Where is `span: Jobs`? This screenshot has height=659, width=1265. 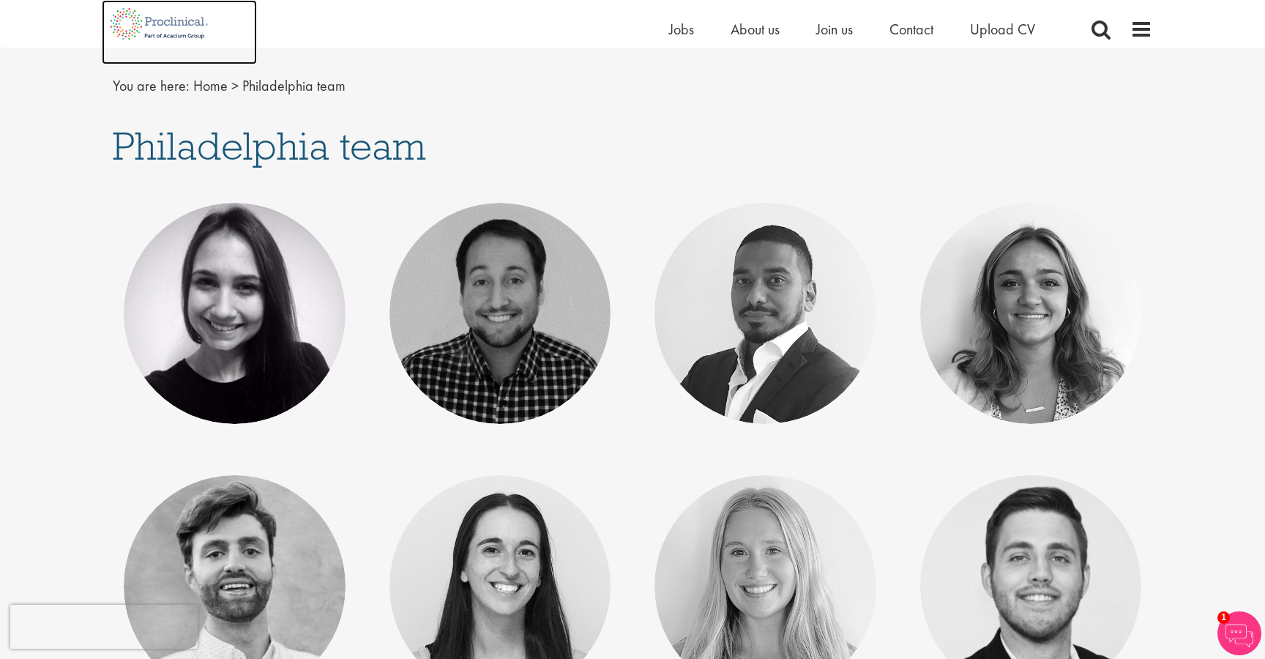 span: Jobs is located at coordinates (682, 29).